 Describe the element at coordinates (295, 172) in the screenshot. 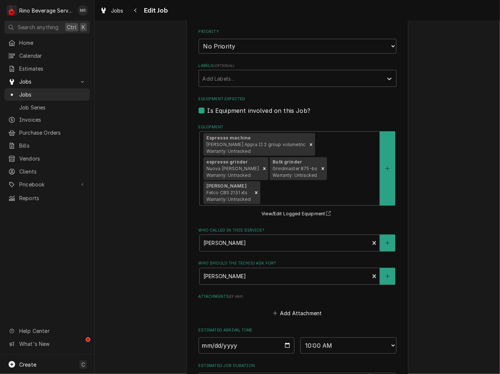

I see `span: Grindmaster 875-bs Warranty: Untracked` at that location.